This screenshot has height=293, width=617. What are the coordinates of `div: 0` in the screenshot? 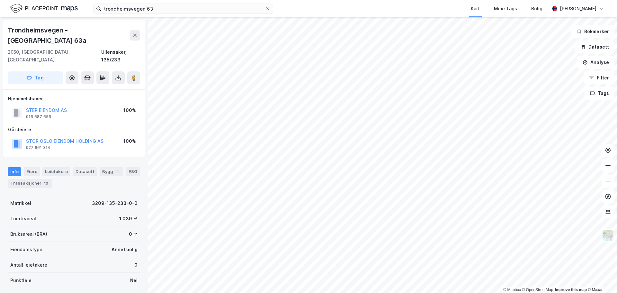 It's located at (136, 265).